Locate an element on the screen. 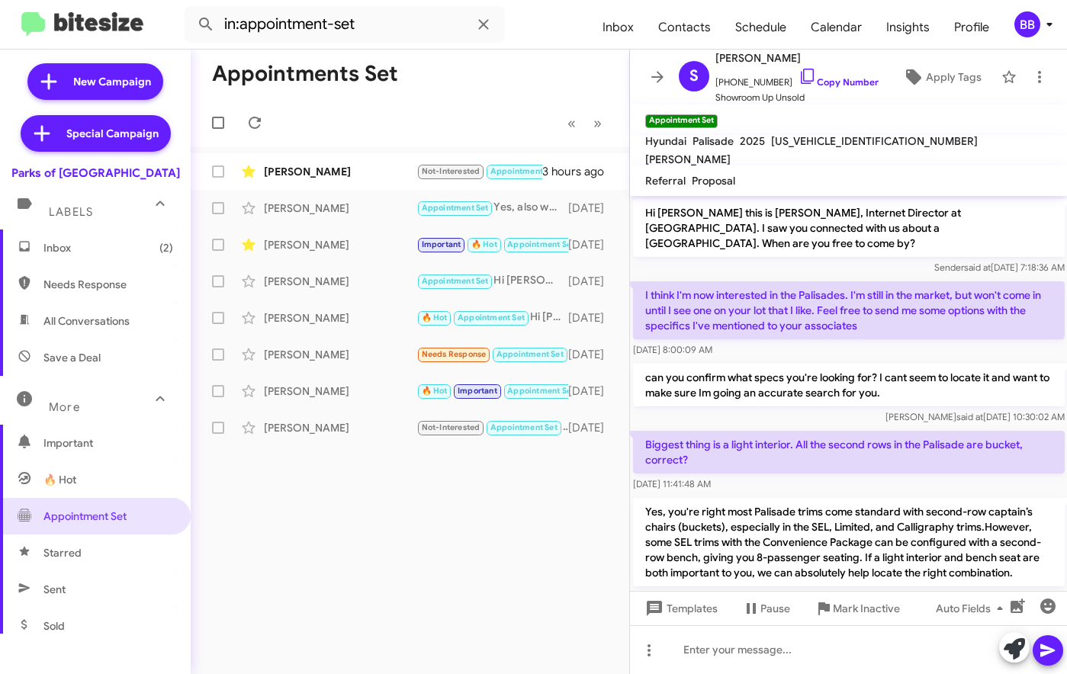 This screenshot has height=674, width=1067. a: Profile is located at coordinates (972, 27).